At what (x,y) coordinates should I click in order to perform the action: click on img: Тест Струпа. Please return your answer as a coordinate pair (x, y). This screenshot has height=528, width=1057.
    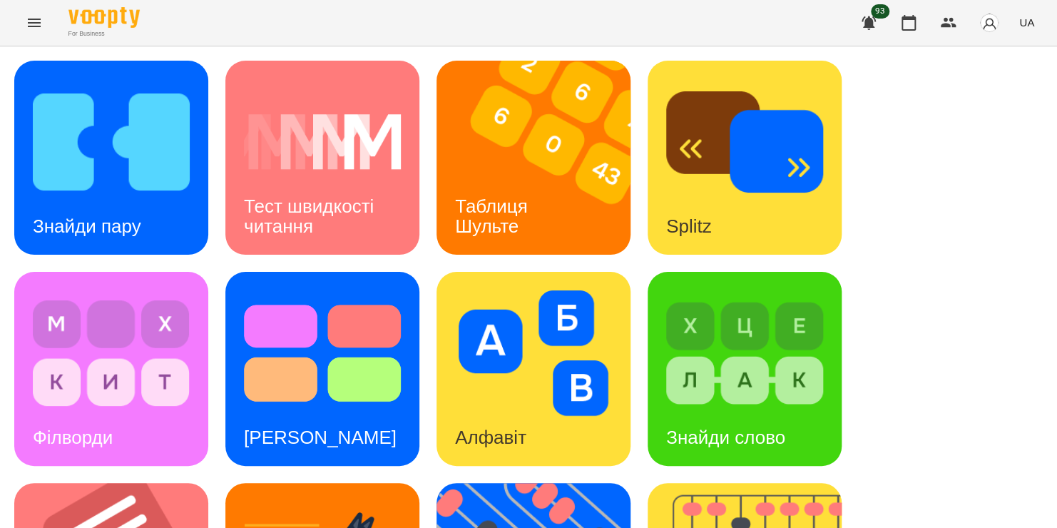
    Looking at the image, I should click on (322, 353).